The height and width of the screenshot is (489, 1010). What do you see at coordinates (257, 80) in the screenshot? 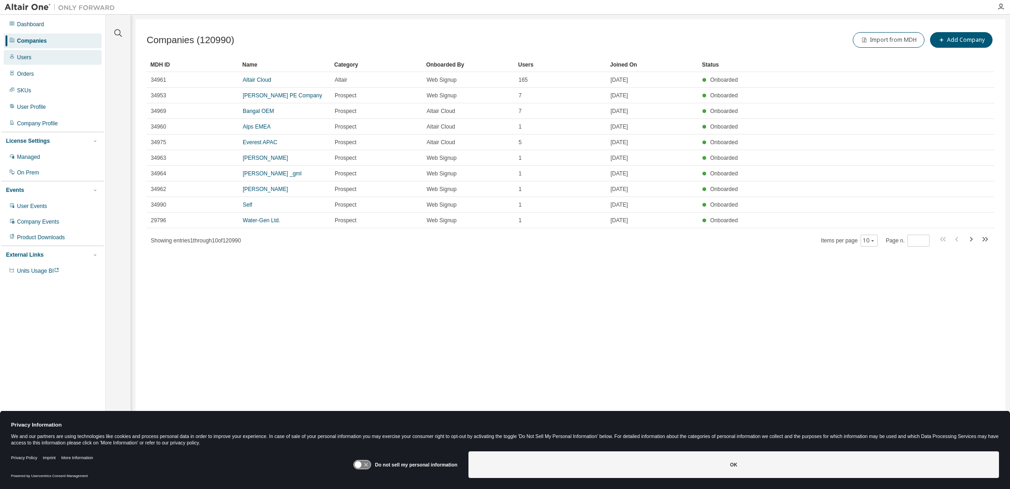
I see `a: Altair Cloud` at bounding box center [257, 80].